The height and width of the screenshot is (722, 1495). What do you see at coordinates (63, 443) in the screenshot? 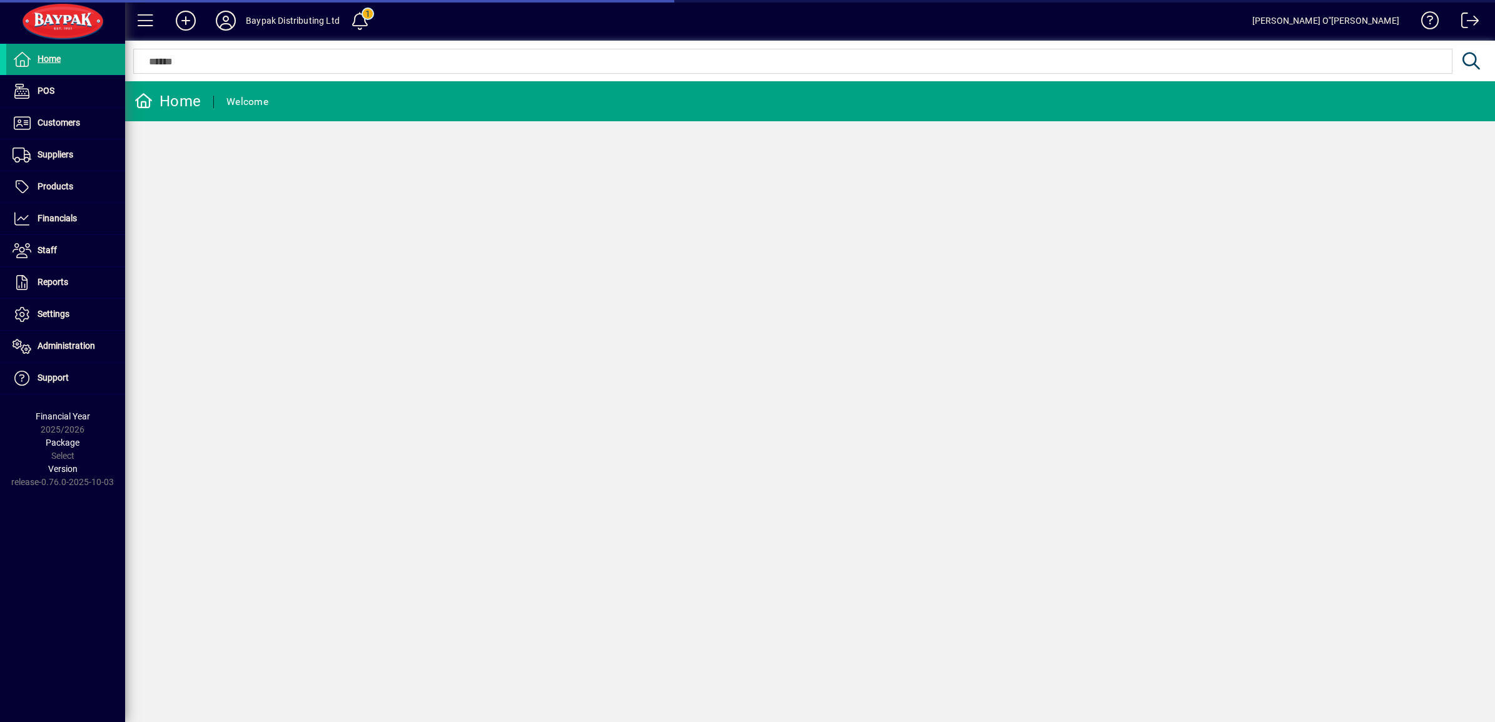
I see `span: Package` at bounding box center [63, 443].